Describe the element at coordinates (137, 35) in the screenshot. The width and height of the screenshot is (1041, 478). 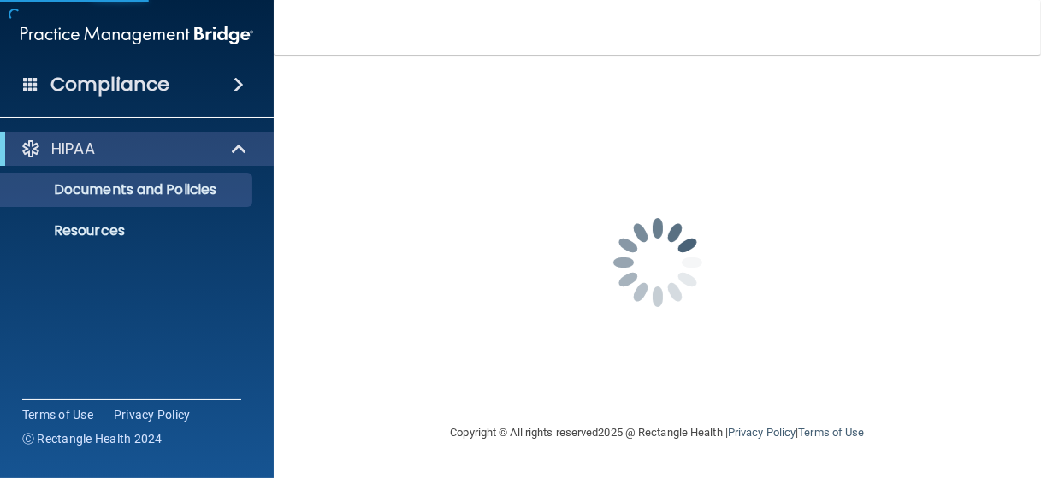
I see `img: PMB logo` at that location.